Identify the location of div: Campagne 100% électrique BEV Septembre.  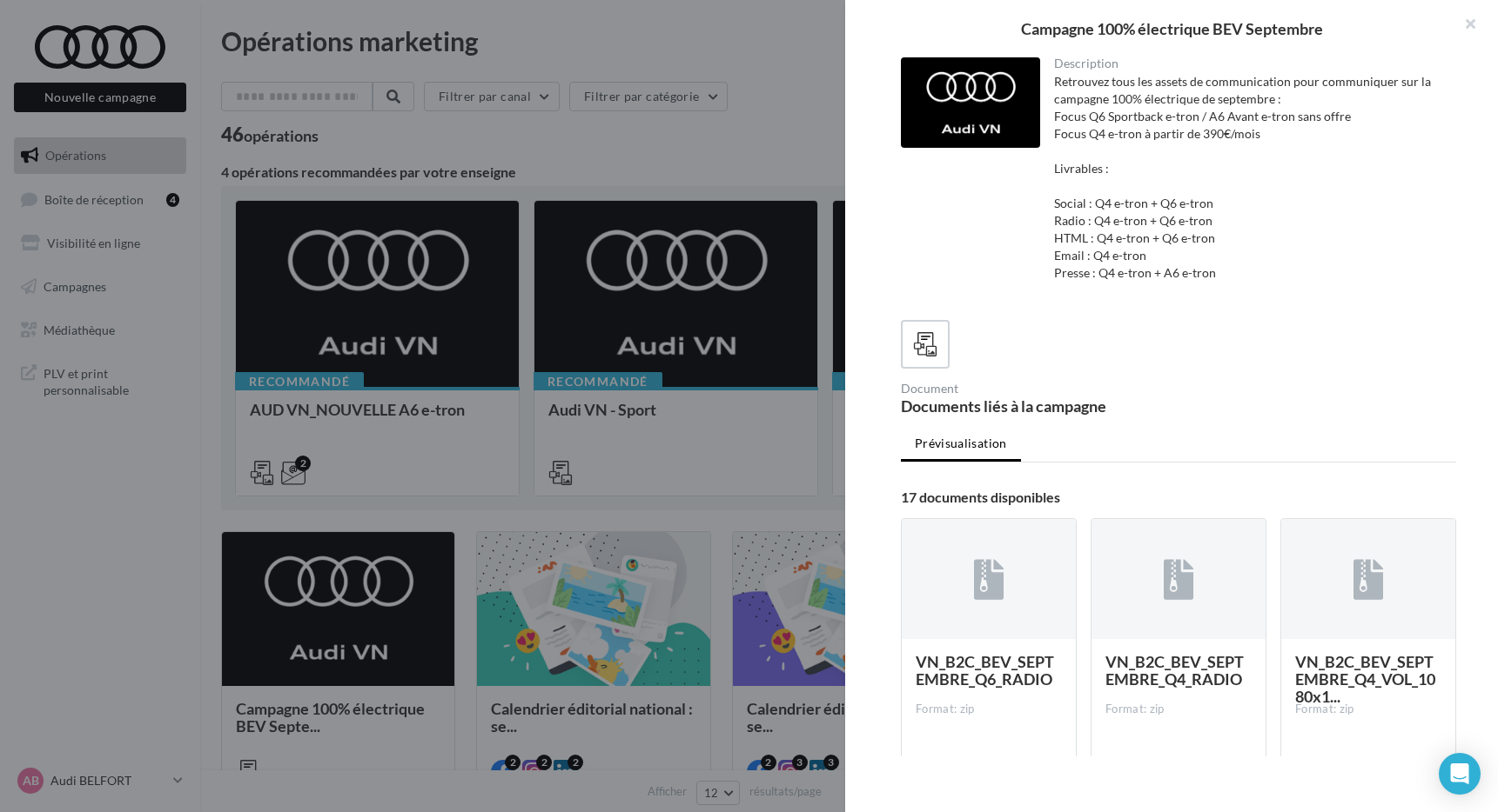
(1171, 29).